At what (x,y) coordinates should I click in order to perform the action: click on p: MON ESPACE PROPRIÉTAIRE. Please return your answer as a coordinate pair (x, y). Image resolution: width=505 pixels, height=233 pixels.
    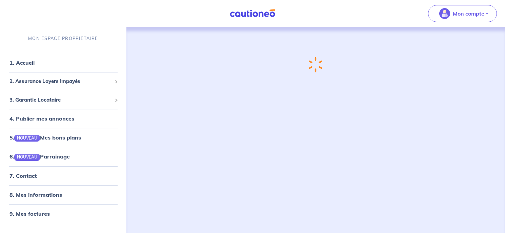
    Looking at the image, I should click on (63, 38).